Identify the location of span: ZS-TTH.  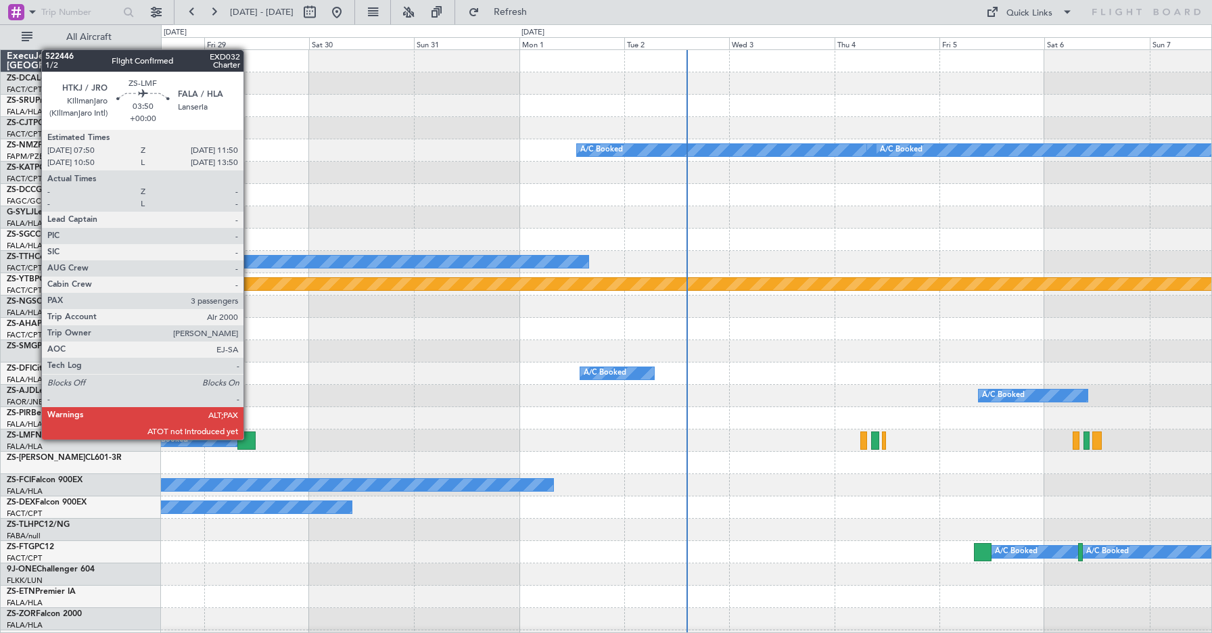
(20, 257).